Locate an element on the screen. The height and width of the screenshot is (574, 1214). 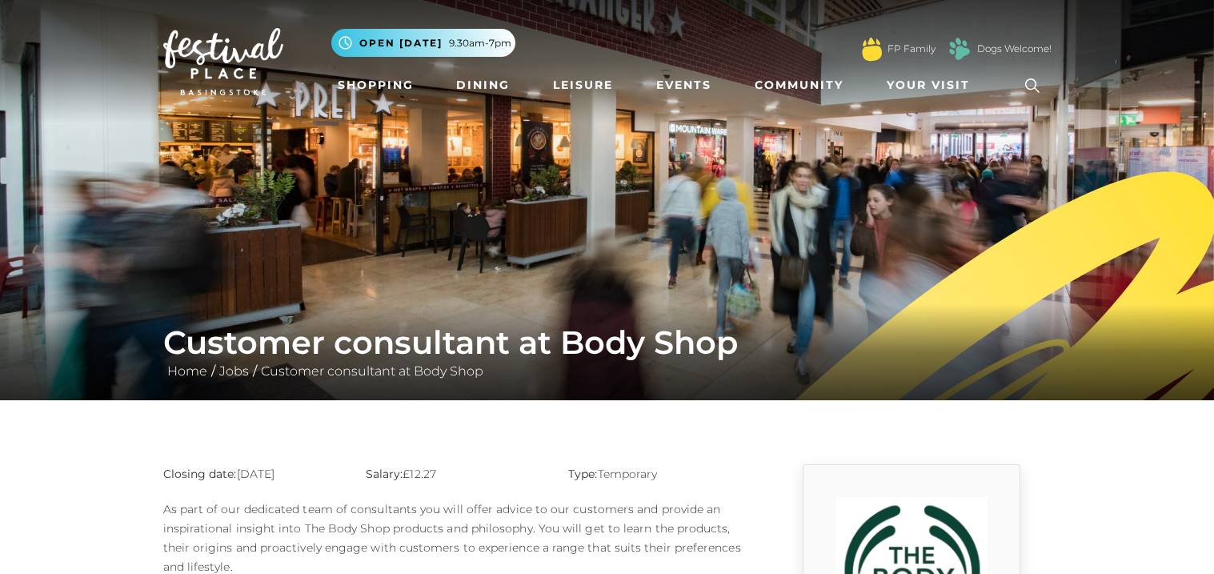
a: Dogs Welcome! is located at coordinates (1014, 49).